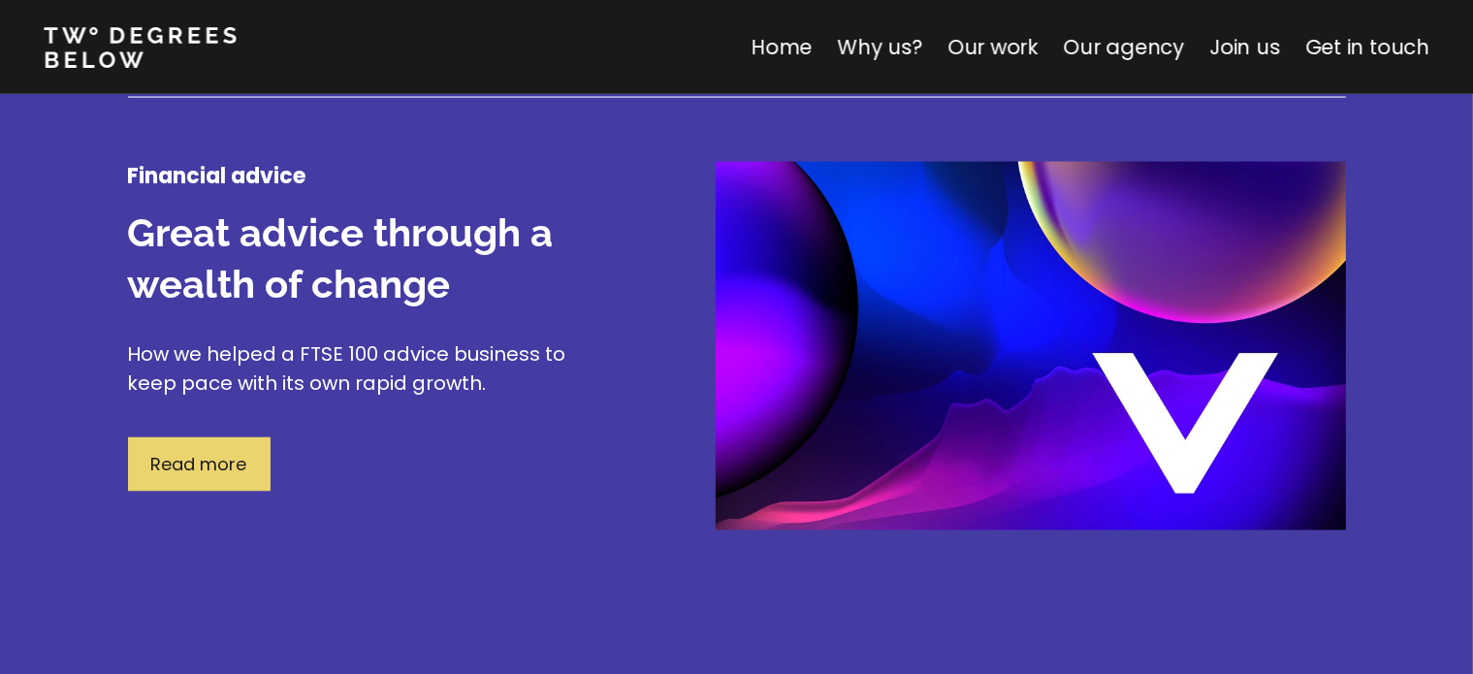  What do you see at coordinates (351, 259) in the screenshot?
I see `h3: Great advice through a wealth of change` at bounding box center [351, 259].